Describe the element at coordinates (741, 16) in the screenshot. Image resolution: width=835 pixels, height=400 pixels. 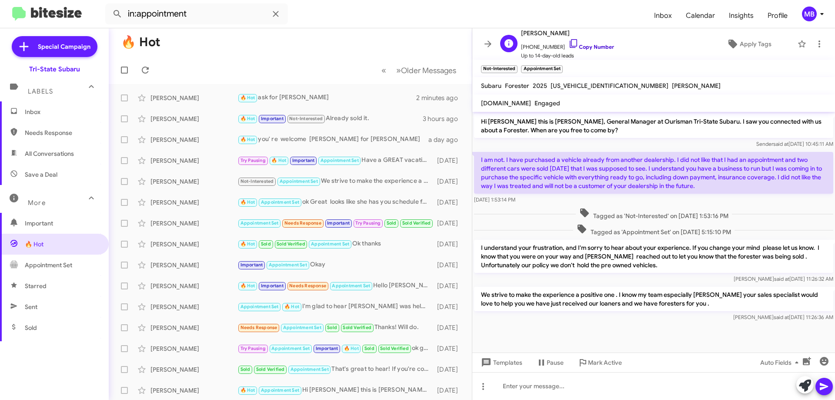
I see `a: Insights` at that location.